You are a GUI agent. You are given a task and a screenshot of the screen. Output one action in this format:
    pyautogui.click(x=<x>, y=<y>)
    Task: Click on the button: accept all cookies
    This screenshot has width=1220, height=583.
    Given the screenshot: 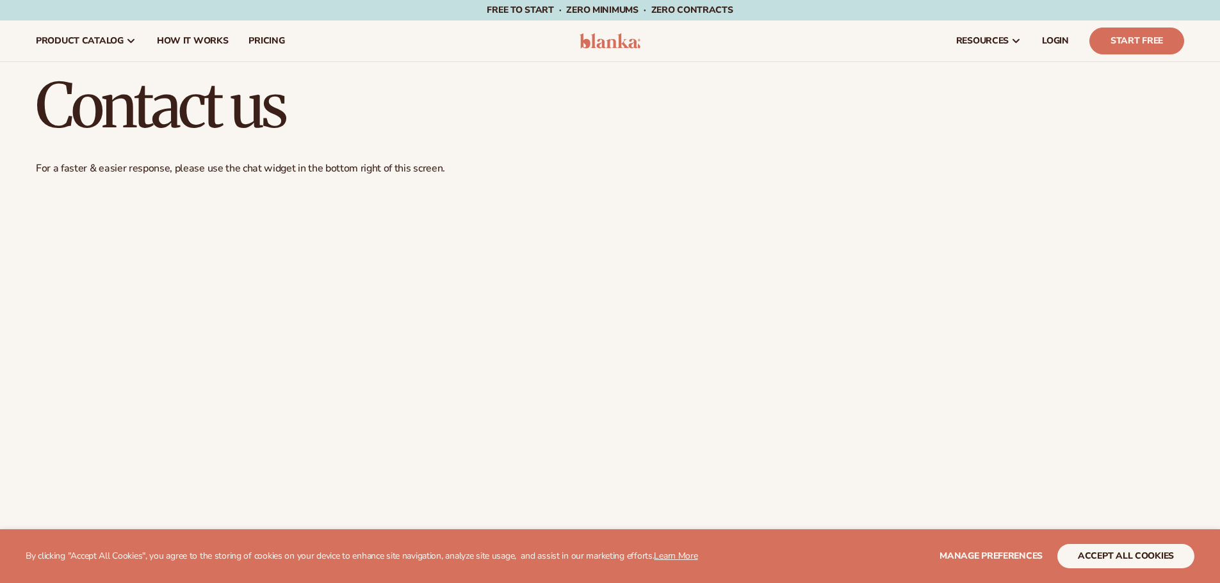 What is the action you would take?
    pyautogui.click(x=1126, y=556)
    